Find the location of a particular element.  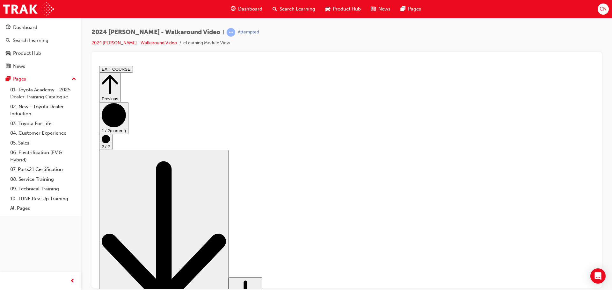

a: news-iconNews is located at coordinates (381, 9).